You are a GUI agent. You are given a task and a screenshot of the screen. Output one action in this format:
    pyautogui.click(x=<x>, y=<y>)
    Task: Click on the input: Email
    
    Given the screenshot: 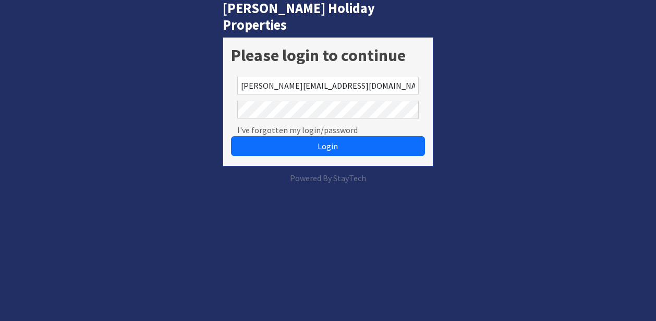 What is the action you would take?
    pyautogui.click(x=328, y=86)
    